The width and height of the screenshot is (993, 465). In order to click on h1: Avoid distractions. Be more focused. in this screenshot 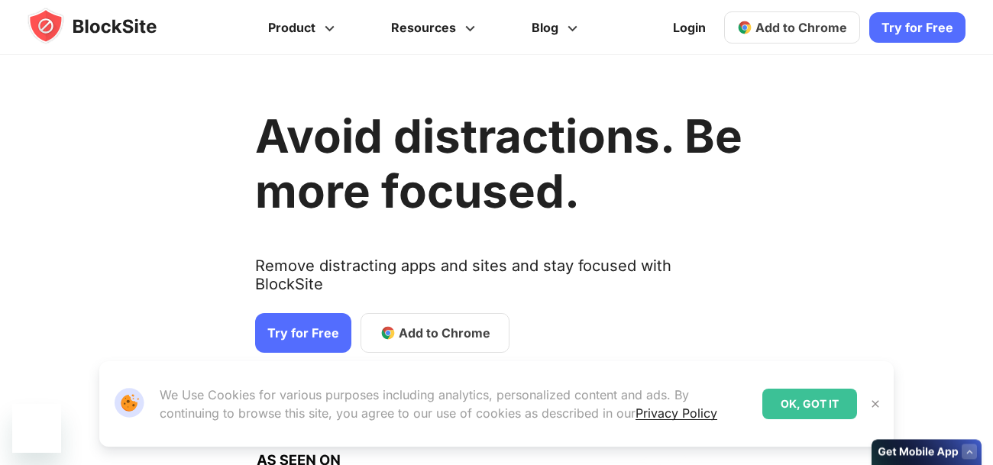, I will do `click(499, 163)`.